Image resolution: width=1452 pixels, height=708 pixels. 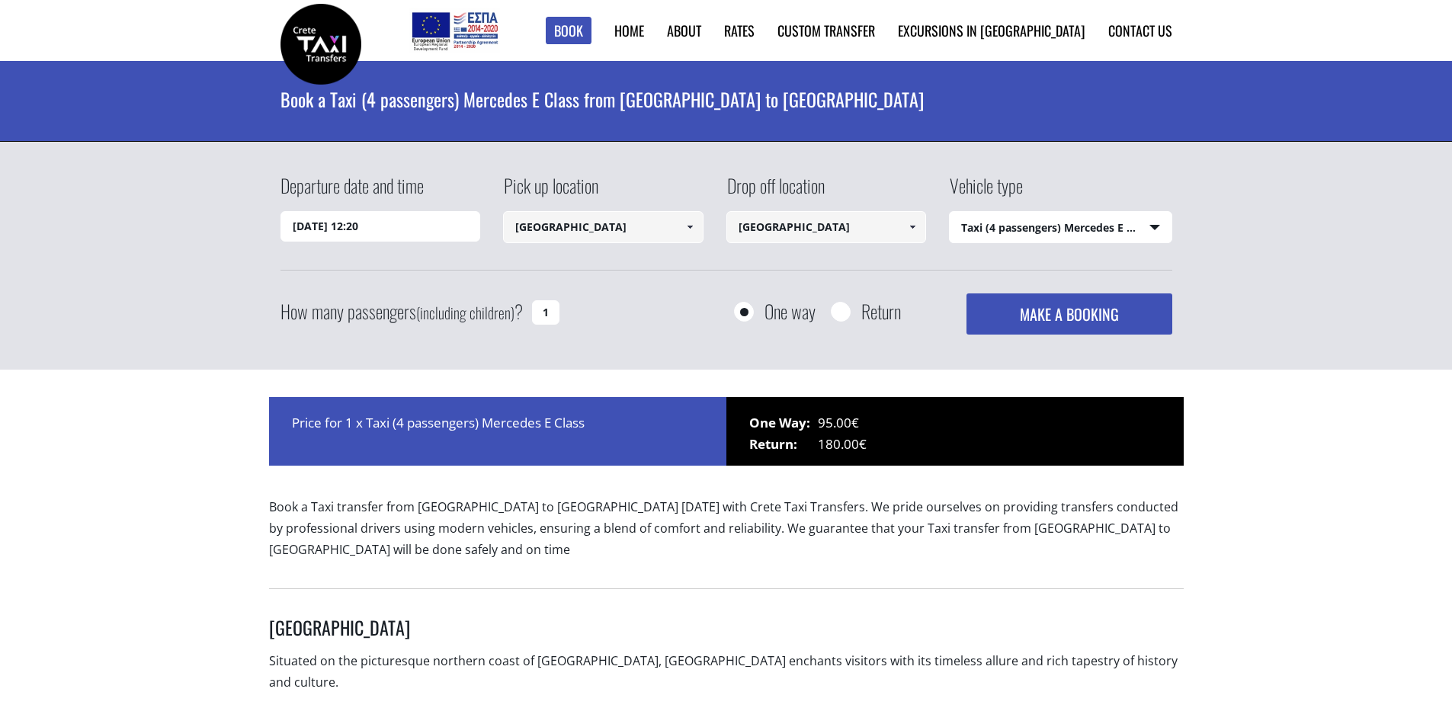 What do you see at coordinates (402, 312) in the screenshot?
I see `label: How many passengers ?` at bounding box center [402, 312].